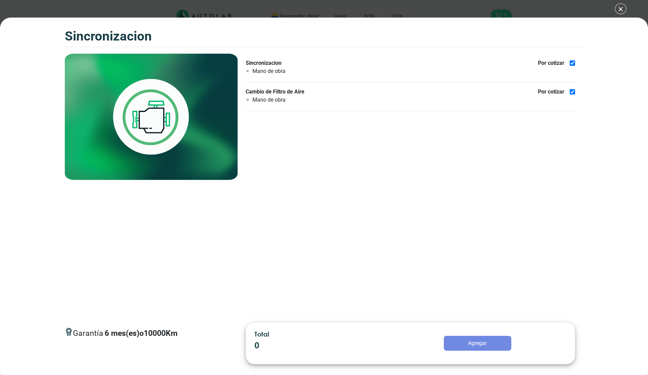 The height and width of the screenshot is (375, 648). What do you see at coordinates (478, 343) in the screenshot?
I see `button: Agregar` at bounding box center [478, 343].